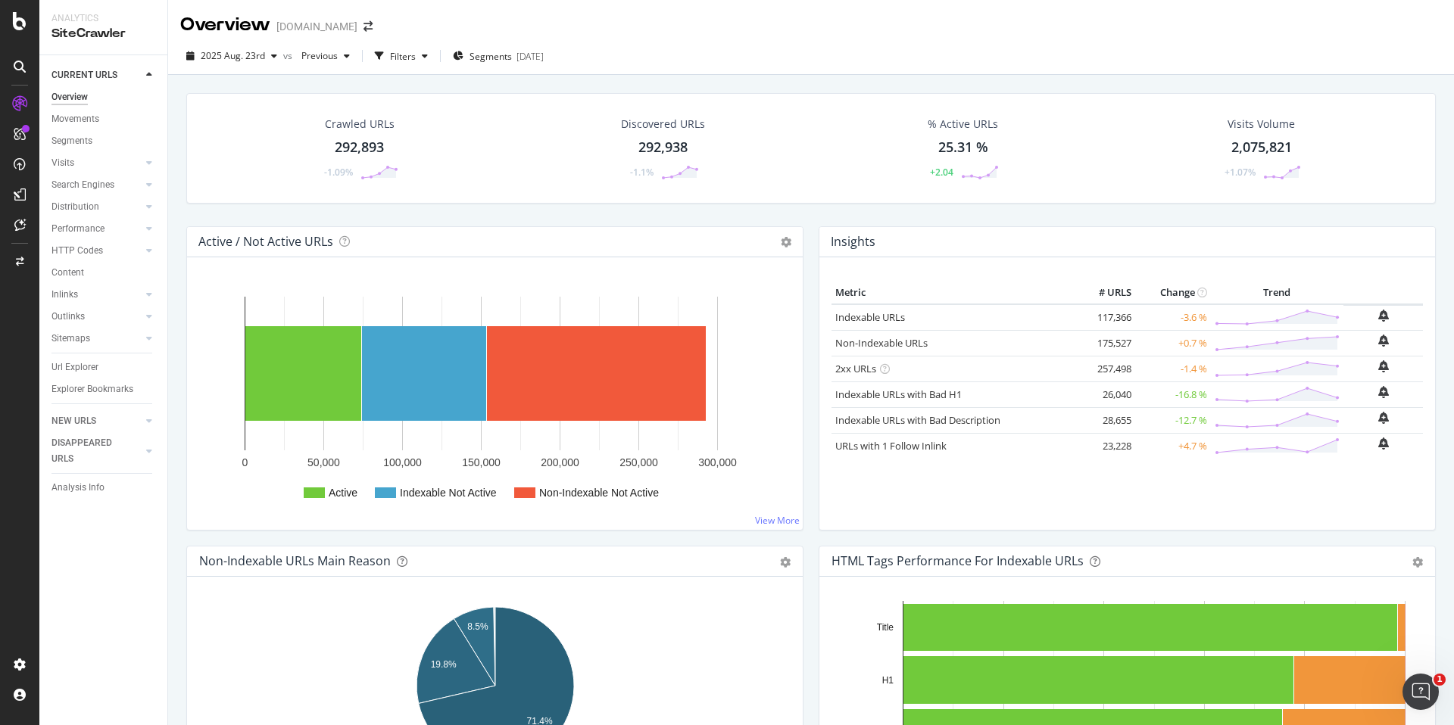 The image size is (1454, 725). I want to click on a: Search Engines, so click(96, 185).